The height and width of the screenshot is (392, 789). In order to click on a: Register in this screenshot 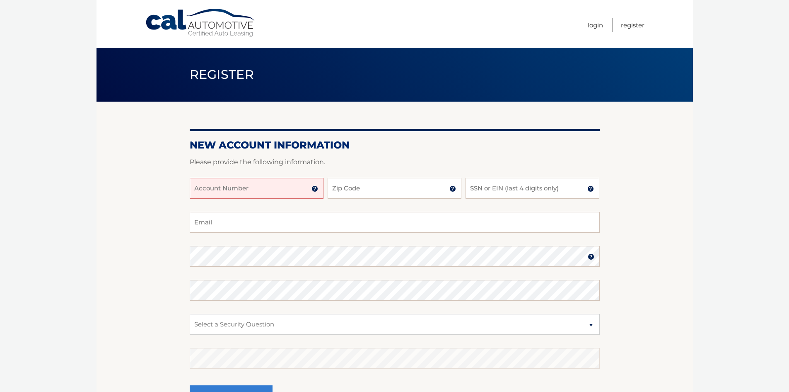, I will do `click(633, 25)`.